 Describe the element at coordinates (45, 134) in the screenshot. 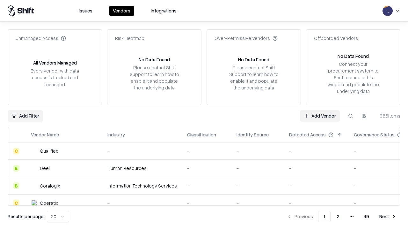

I see `div: Vendor Name` at that location.